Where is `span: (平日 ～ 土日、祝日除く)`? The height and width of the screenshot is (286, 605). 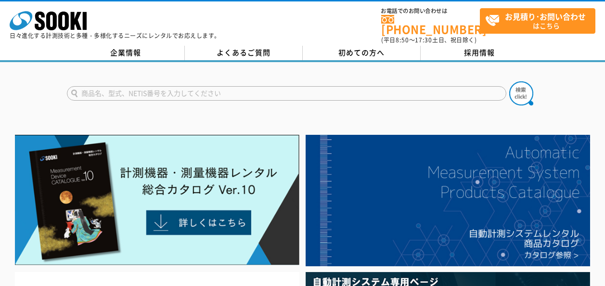
span: (平日 ～ 土日、祝日除く) is located at coordinates (429, 40).